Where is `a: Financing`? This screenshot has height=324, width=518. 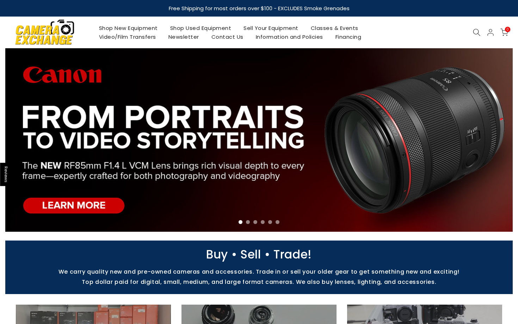 a: Financing is located at coordinates (348, 37).